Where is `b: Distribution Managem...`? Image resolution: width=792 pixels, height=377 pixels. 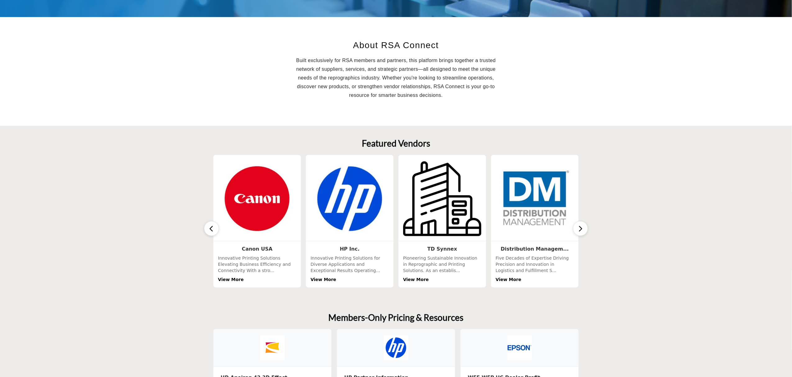
b: Distribution Managem... is located at coordinates (534, 249).